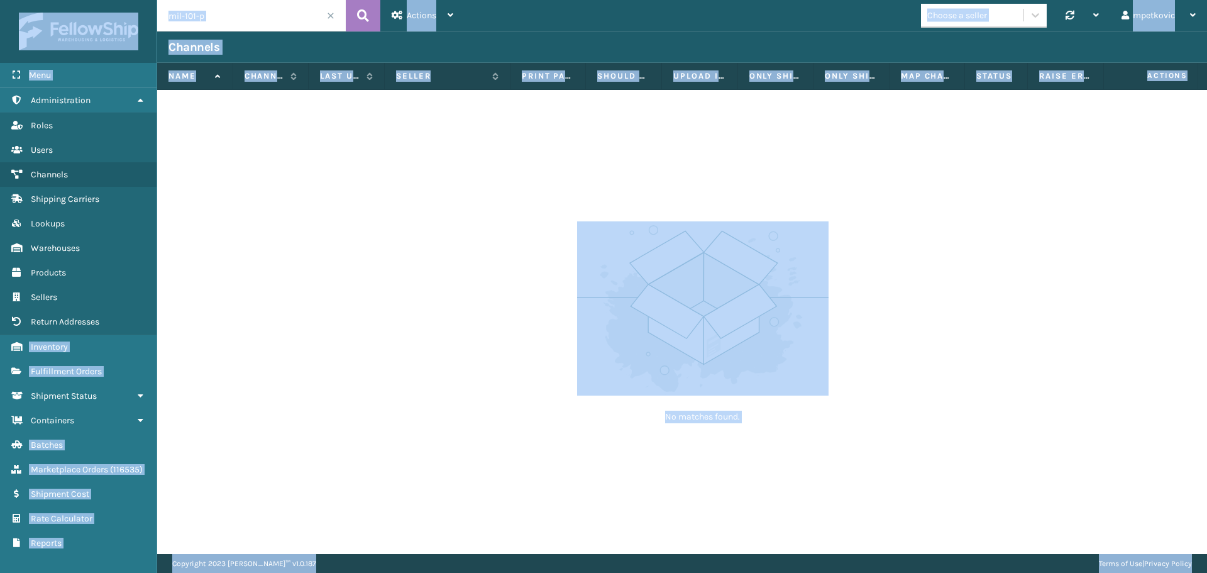 The height and width of the screenshot is (573, 1207). I want to click on label: Channel Type, so click(265, 76).